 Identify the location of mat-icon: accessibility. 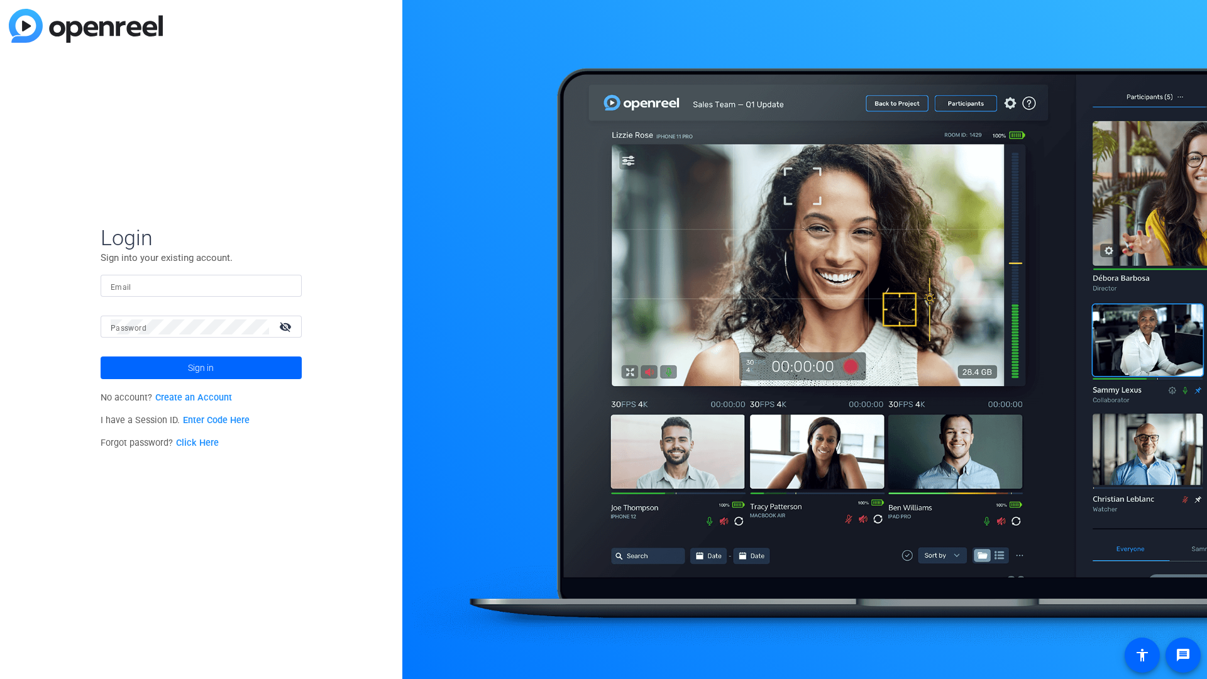
(1142, 655).